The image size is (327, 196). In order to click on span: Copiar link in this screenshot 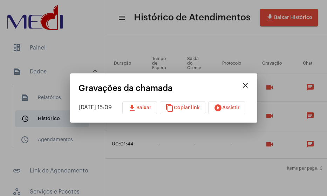, I will do `click(183, 108)`.